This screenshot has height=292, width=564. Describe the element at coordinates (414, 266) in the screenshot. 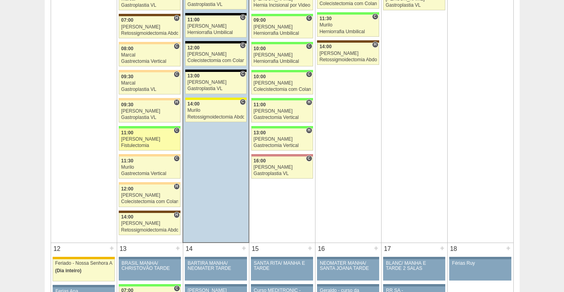

I see `div: BLANC/ MANHÃ E TARDE 2 SALAS` at that location.